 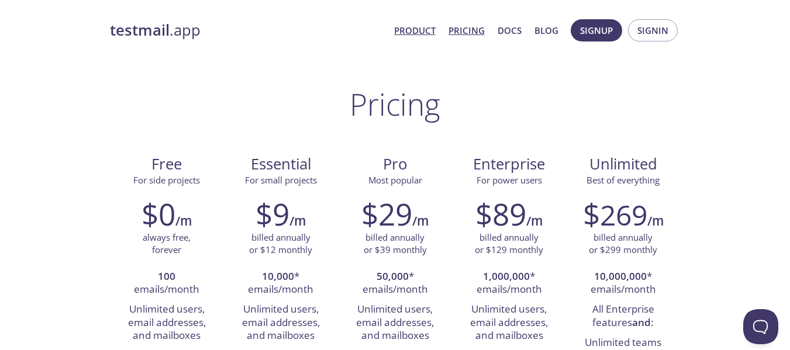 What do you see at coordinates (623, 215) in the screenshot?
I see `span: 269` at bounding box center [623, 215].